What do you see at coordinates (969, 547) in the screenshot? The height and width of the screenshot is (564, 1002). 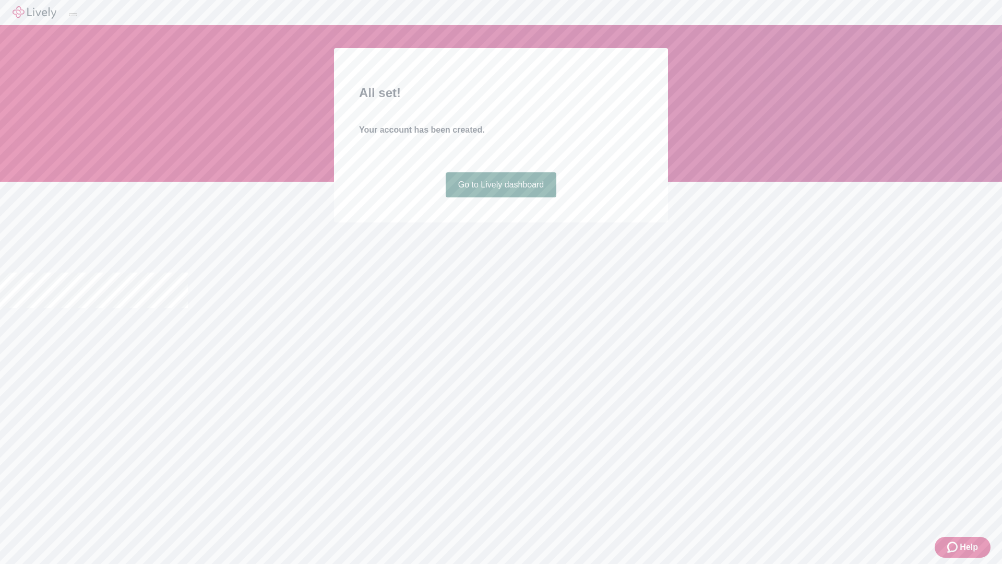 I see `span: Help` at bounding box center [969, 547].